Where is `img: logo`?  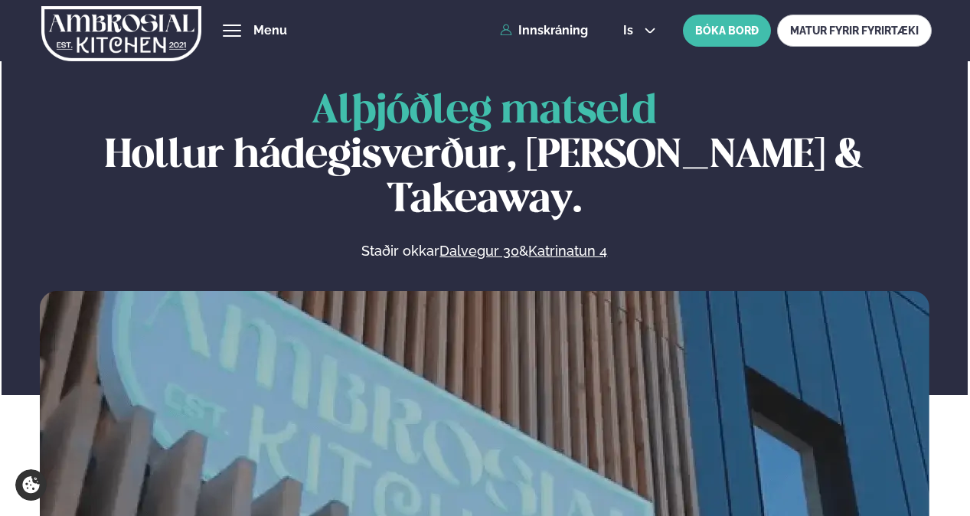 img: logo is located at coordinates (121, 34).